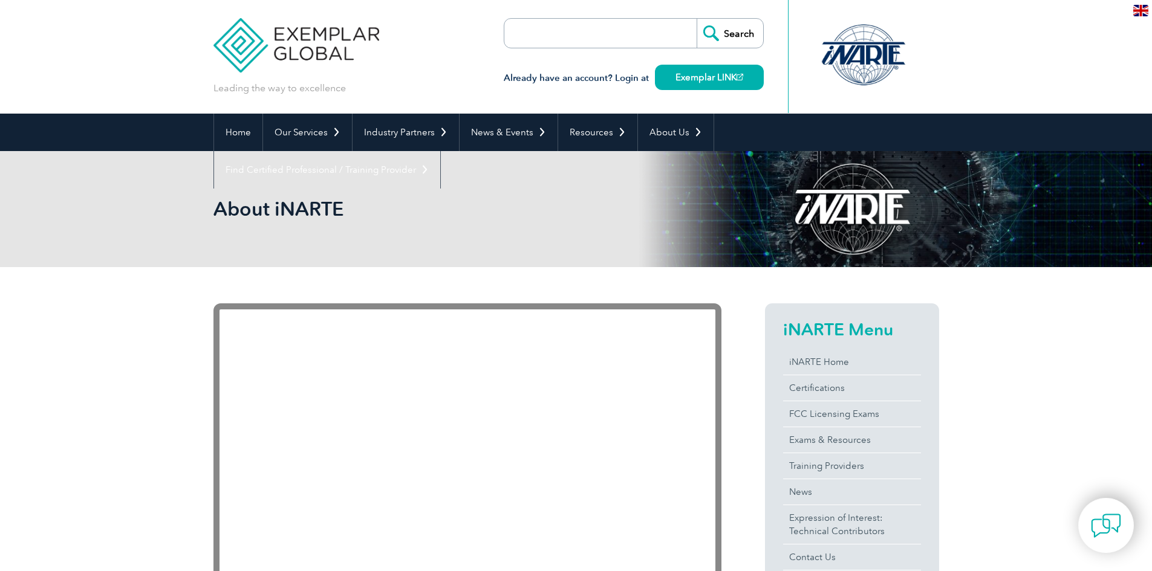 The image size is (1152, 571). What do you see at coordinates (1106, 526) in the screenshot?
I see `img: contact-chat.png` at bounding box center [1106, 526].